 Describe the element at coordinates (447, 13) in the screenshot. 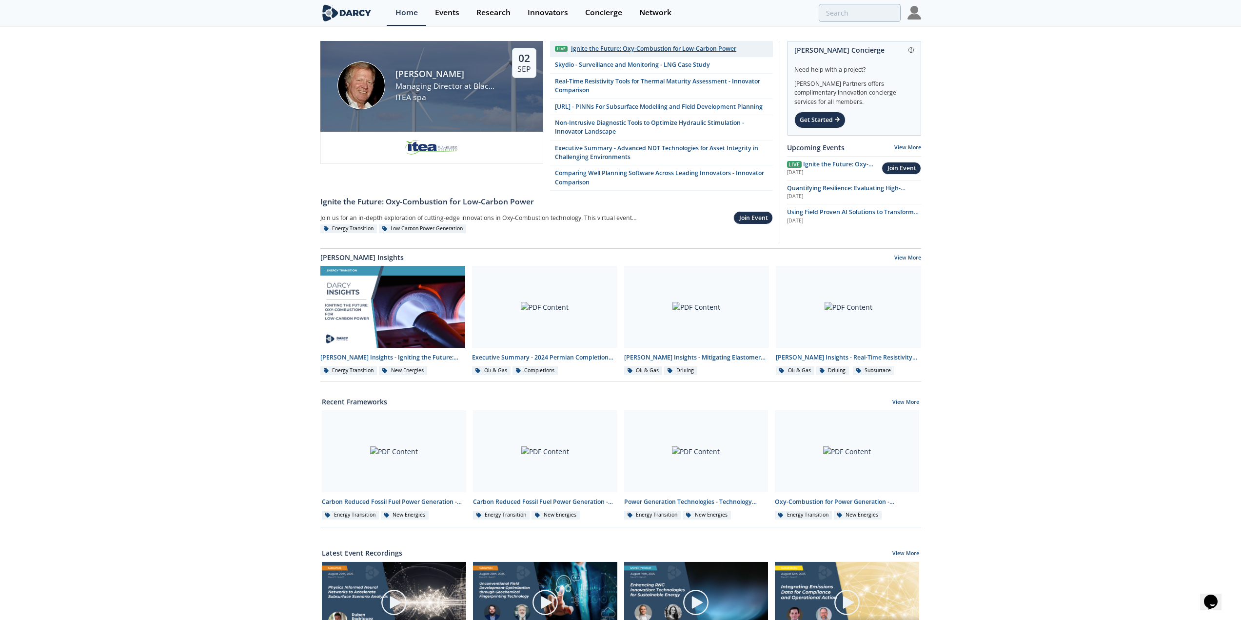

I see `div: Events` at that location.